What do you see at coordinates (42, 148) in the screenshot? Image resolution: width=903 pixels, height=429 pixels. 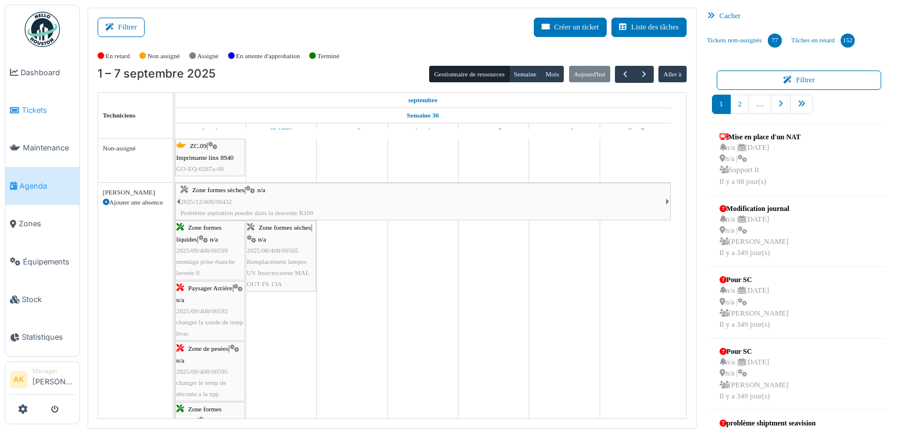 I see `a: Maintenance` at bounding box center [42, 148].